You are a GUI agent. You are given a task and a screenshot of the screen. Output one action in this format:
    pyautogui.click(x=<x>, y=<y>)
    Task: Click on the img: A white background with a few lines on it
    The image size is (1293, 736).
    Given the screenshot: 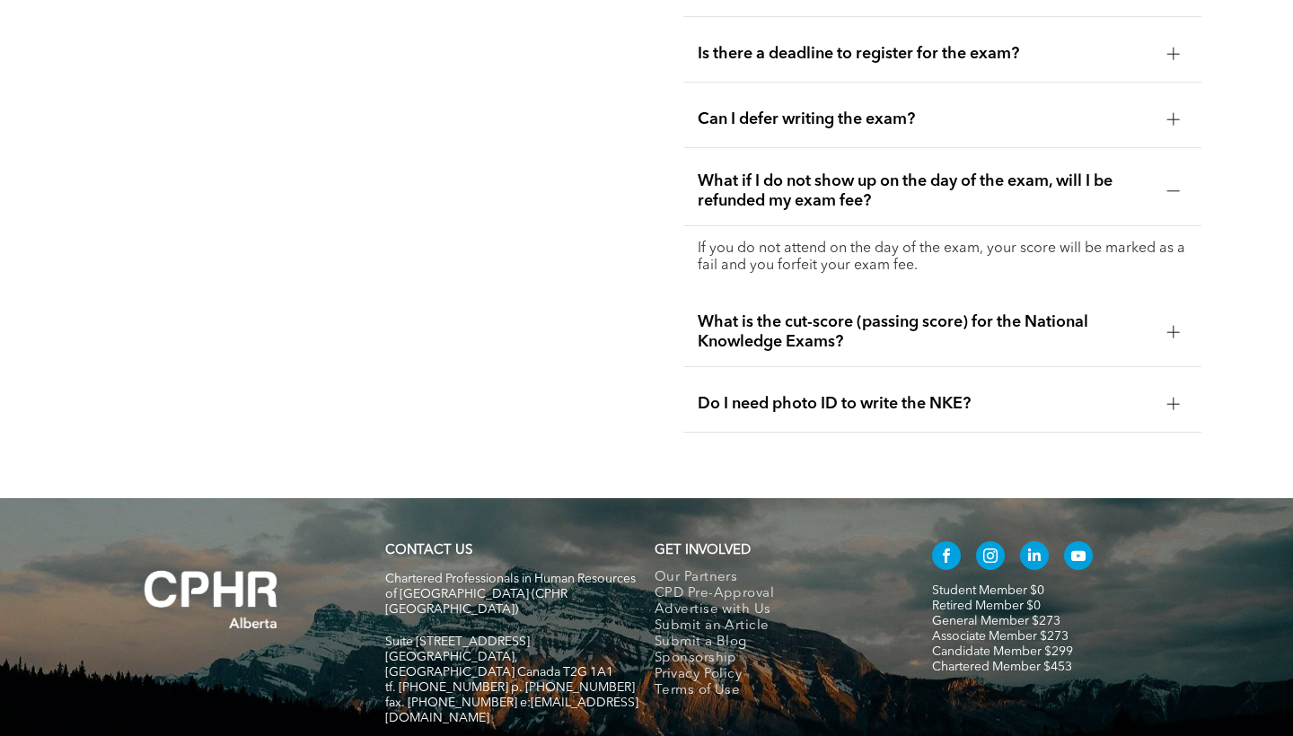 What is the action you would take?
    pyautogui.click(x=211, y=600)
    